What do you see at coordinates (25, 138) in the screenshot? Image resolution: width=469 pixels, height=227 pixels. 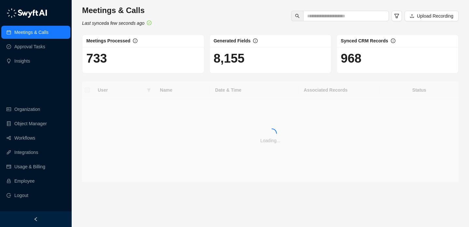 I see `a: Workflows` at bounding box center [25, 138].